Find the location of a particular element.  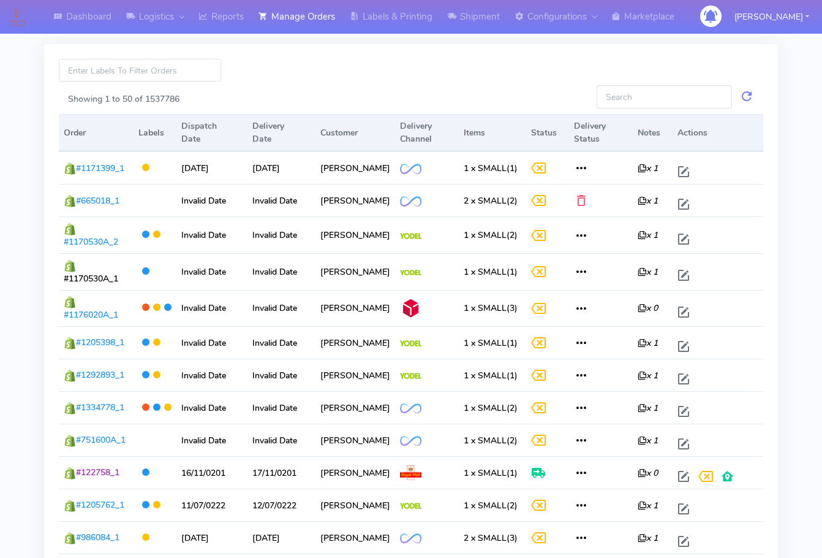

span: #751600A_1 is located at coordinates (101, 439).